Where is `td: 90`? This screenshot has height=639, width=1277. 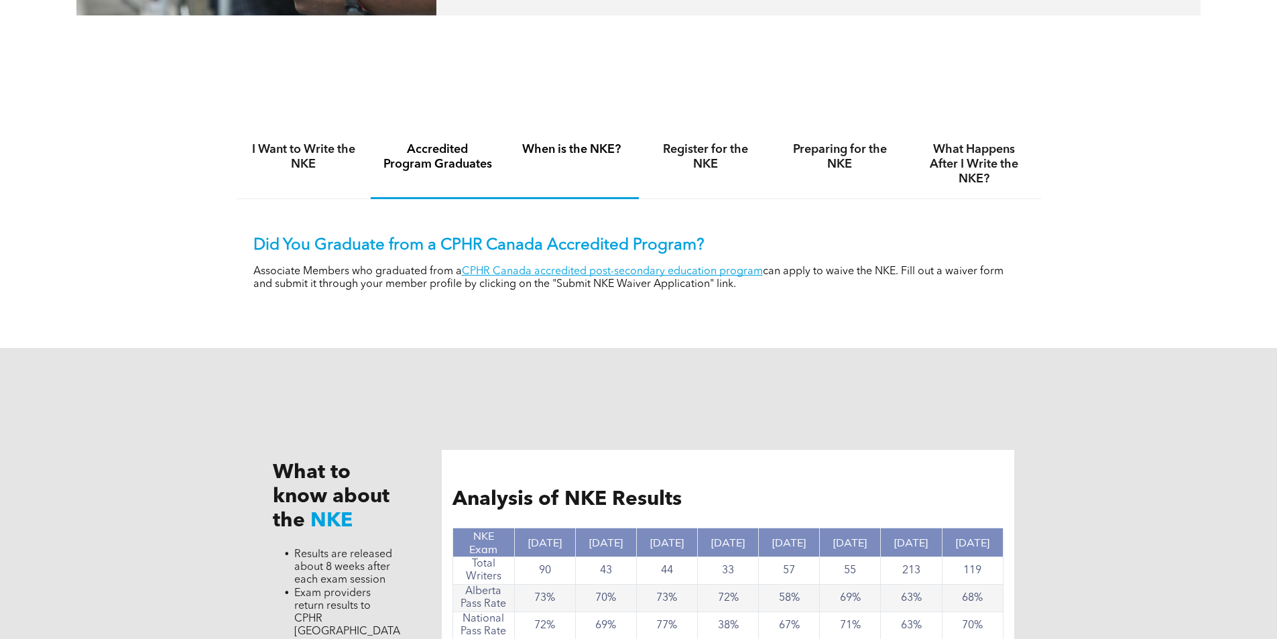 td: 90 is located at coordinates (544, 570).